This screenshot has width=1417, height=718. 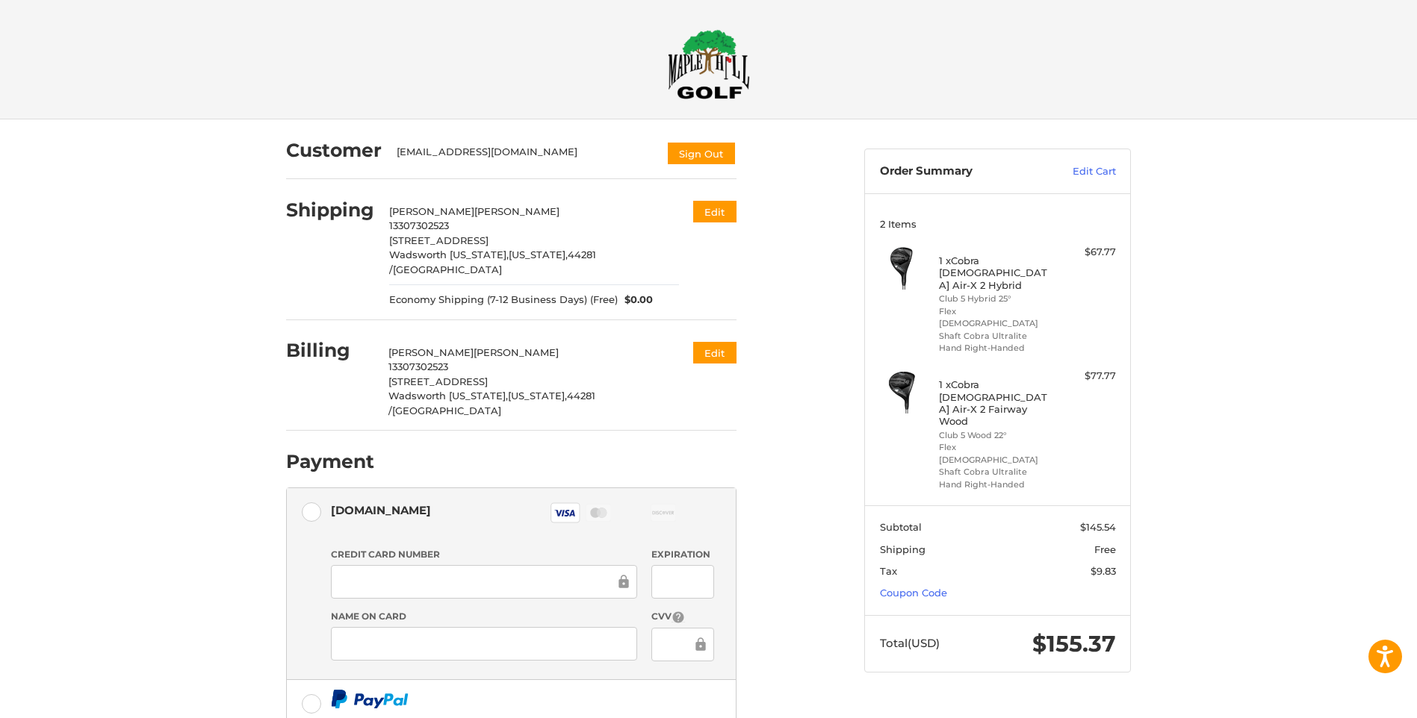 I want to click on img: PayPal icon, so click(x=370, y=699).